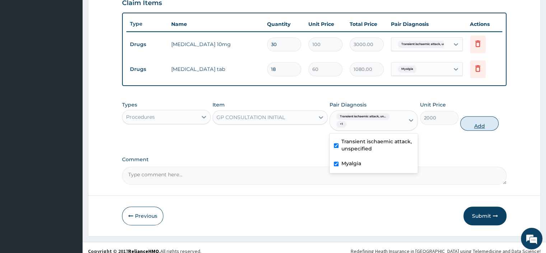  What do you see at coordinates (126, 12) in the screenshot?
I see `div: Minimize live chat window` at bounding box center [126, 12].